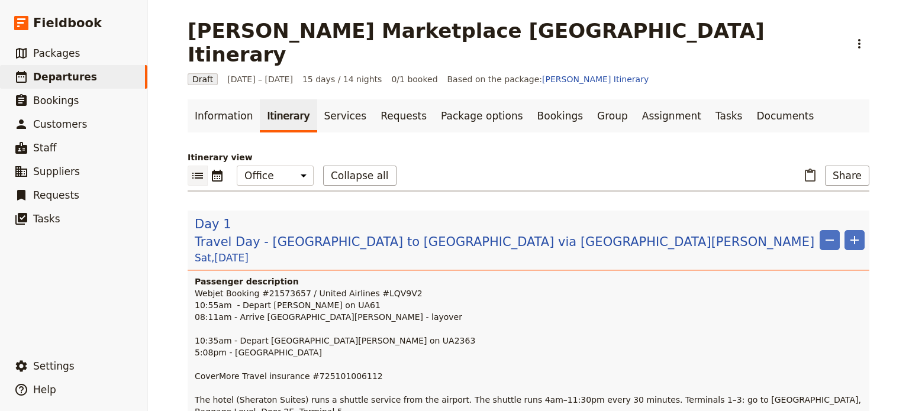 The height and width of the screenshot is (411, 909). What do you see at coordinates (854, 240) in the screenshot?
I see `button: Add` at bounding box center [854, 240].